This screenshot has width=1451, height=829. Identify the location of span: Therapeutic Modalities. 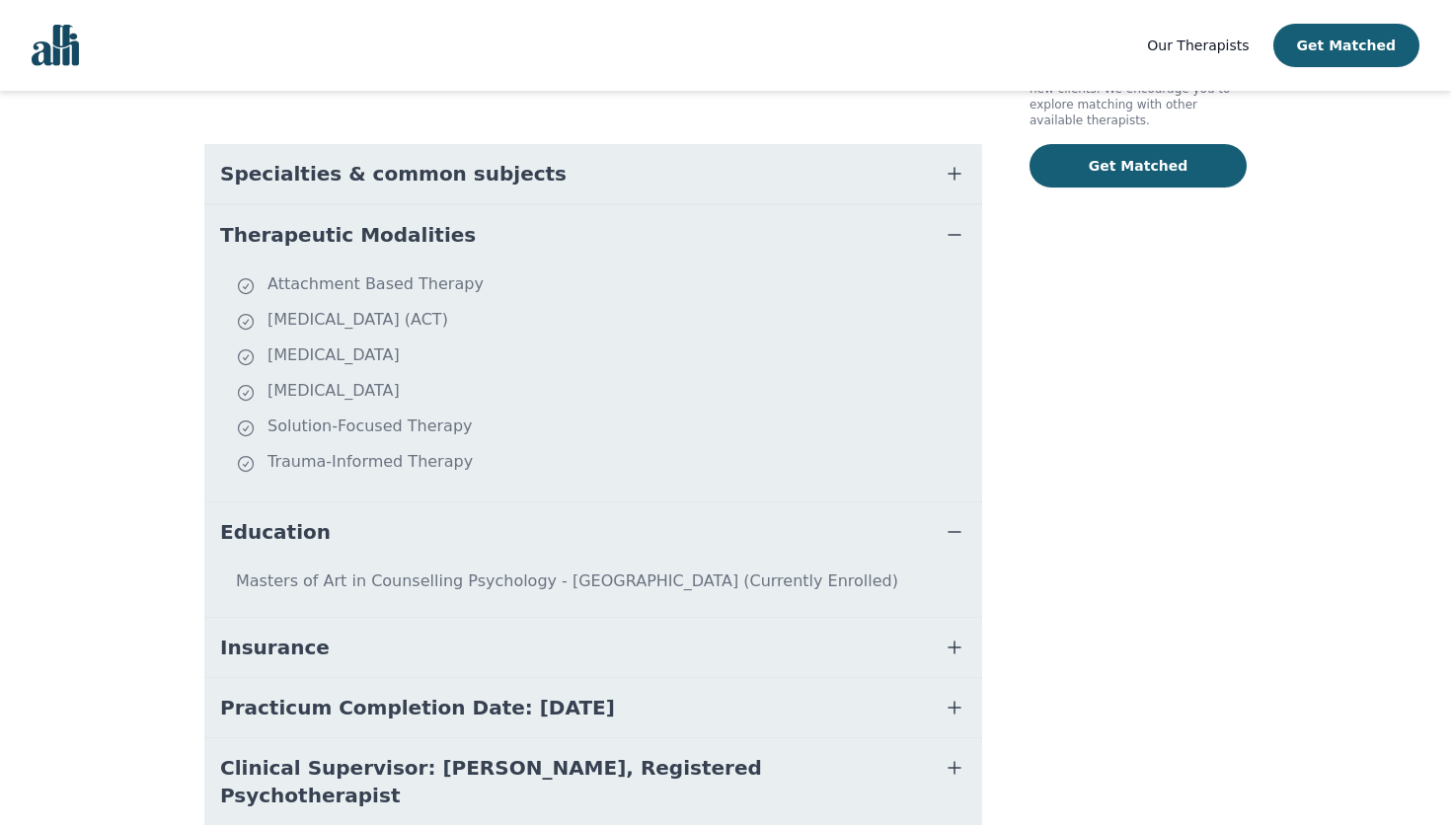
(348, 235).